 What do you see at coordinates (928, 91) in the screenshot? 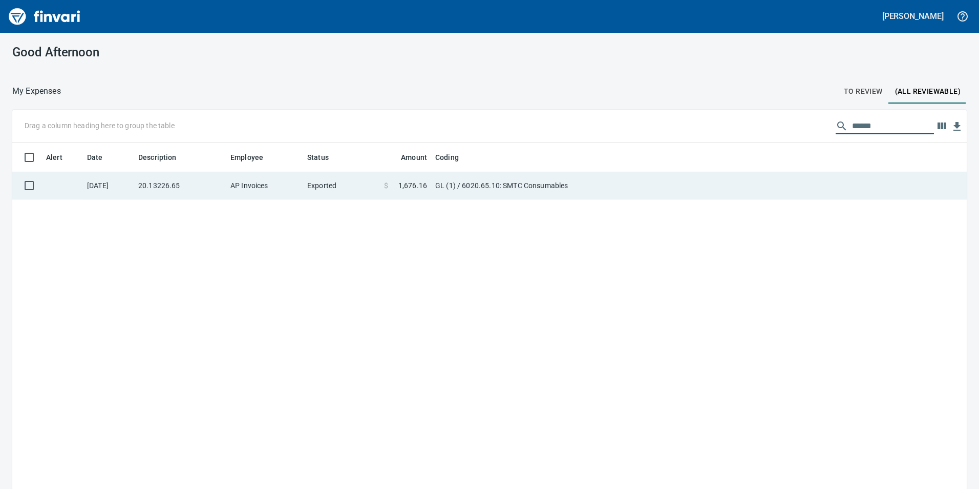
I see `span: (All Reviewable)` at bounding box center [928, 91].